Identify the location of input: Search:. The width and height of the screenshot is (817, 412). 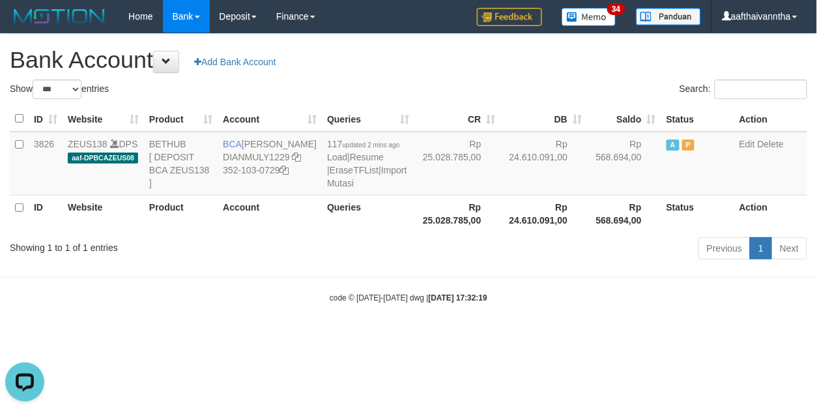
(761, 89).